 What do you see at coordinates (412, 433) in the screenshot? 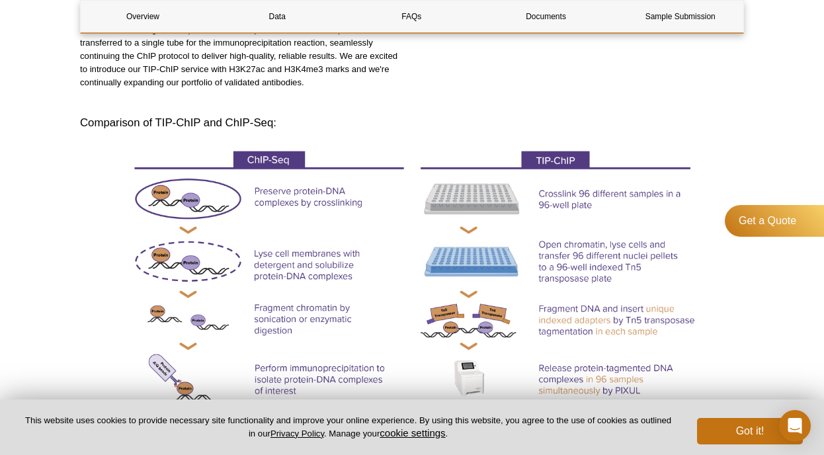
I see `button: cookie settings` at bounding box center [412, 433].